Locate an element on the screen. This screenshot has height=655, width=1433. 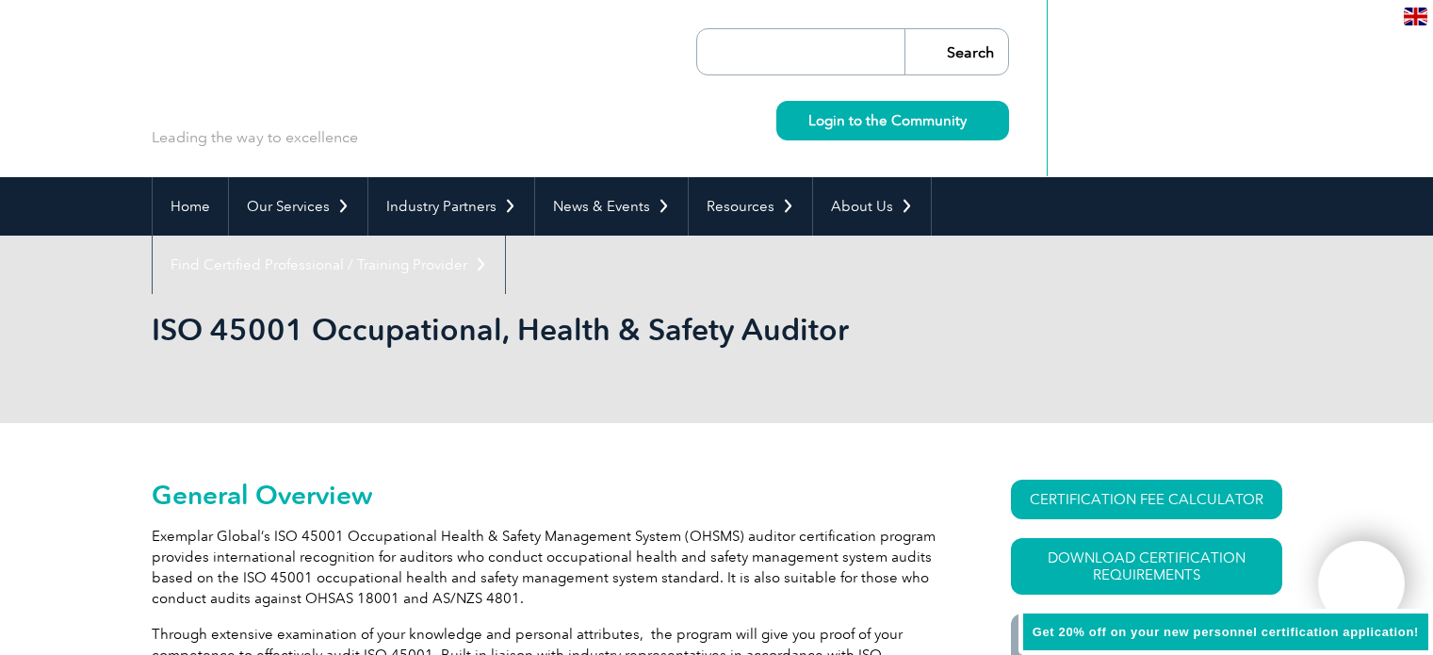
p: Exemplar Global’s ISO 45001 Occupational Health & Safety Management System (OHSMS) auditor certif... is located at coordinates (547, 567).